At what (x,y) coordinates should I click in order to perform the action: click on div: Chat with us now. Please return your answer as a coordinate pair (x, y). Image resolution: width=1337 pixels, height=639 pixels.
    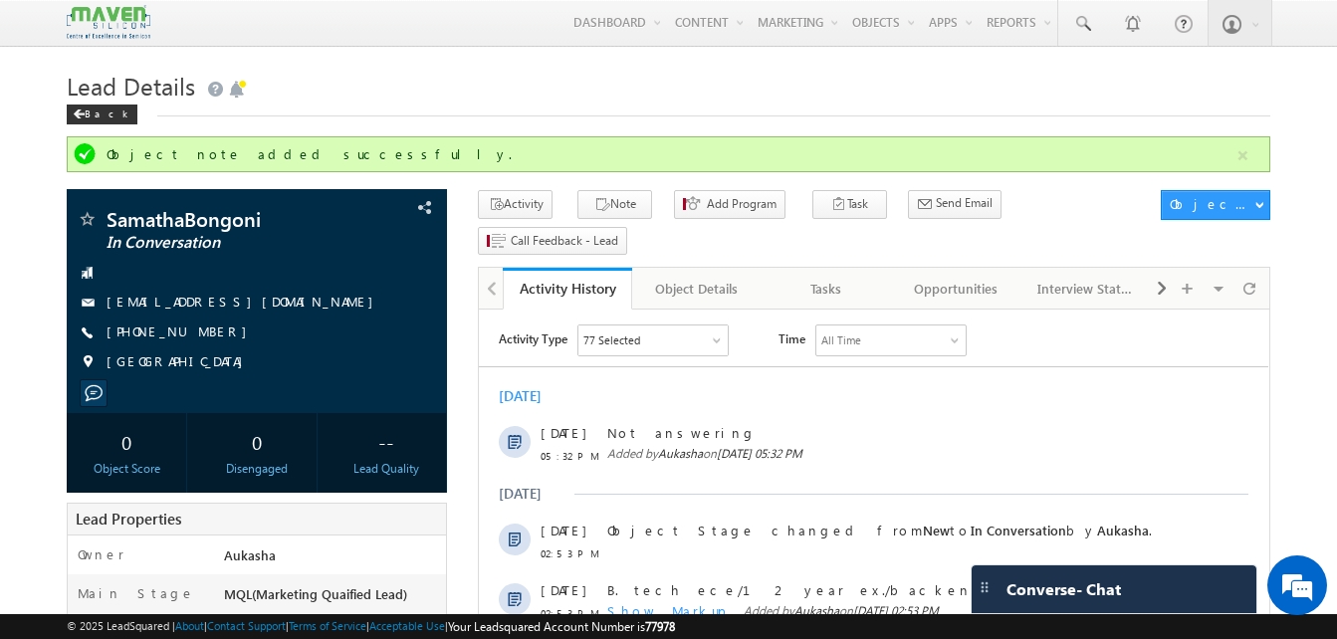
    Looking at the image, I should click on (219, 117).